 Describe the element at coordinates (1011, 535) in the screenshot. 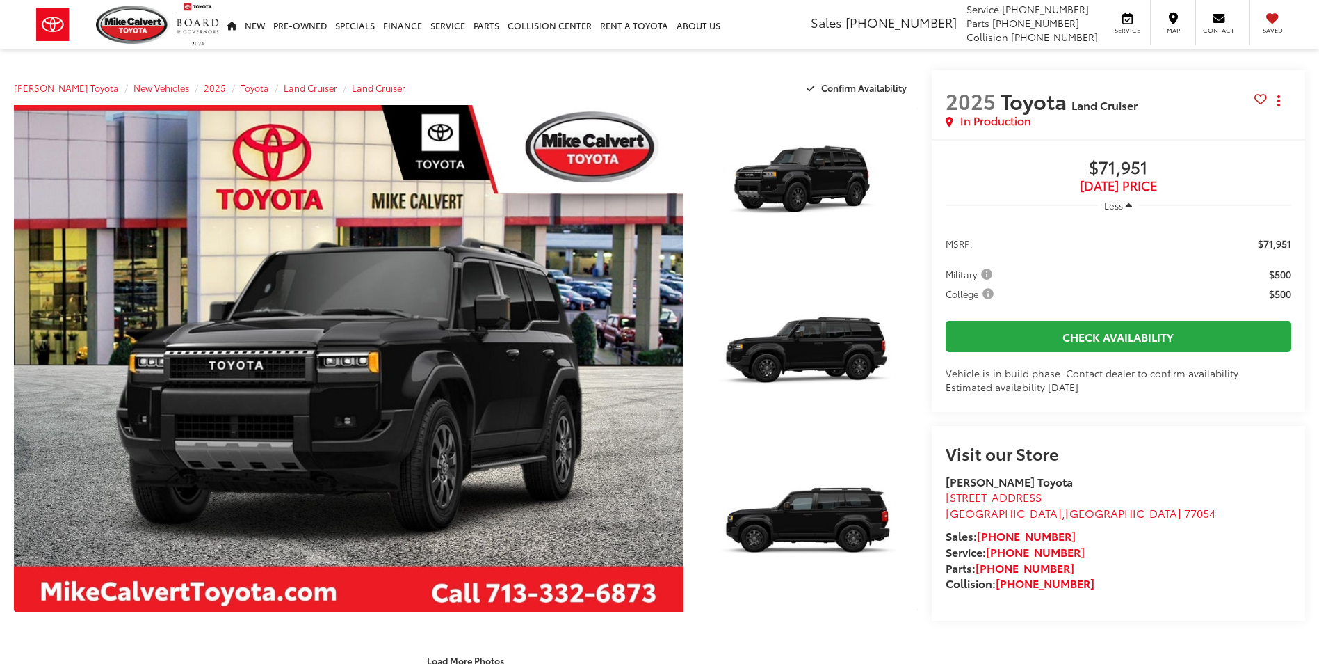

I see `strong: Sales:` at that location.